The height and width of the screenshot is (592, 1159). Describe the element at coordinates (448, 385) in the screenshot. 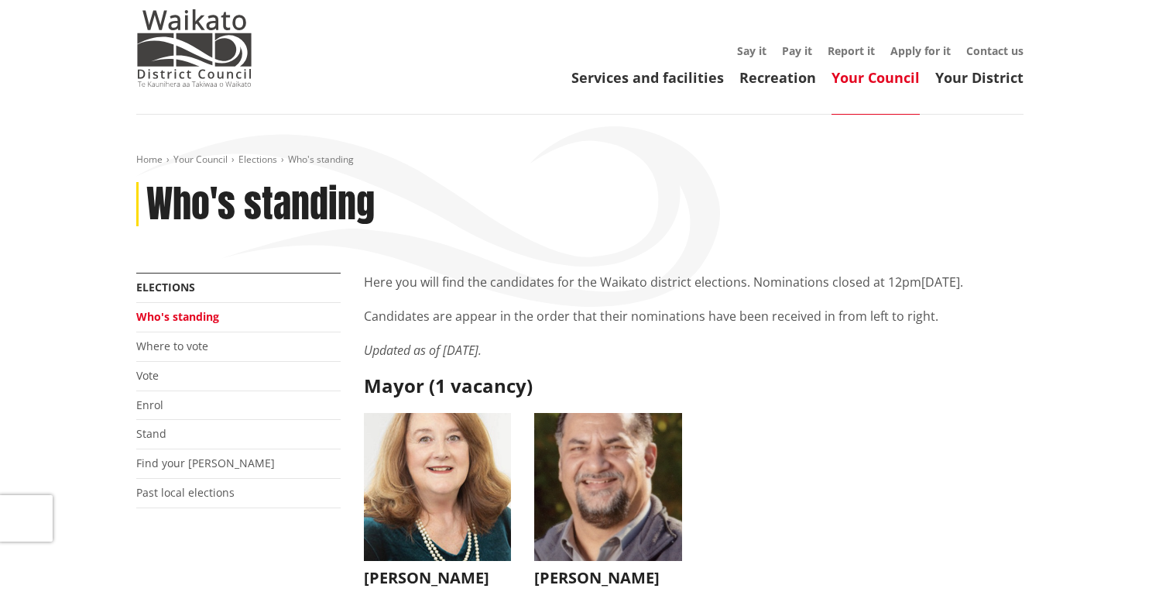

I see `strong: Mayor (1 vacancy)` at that location.